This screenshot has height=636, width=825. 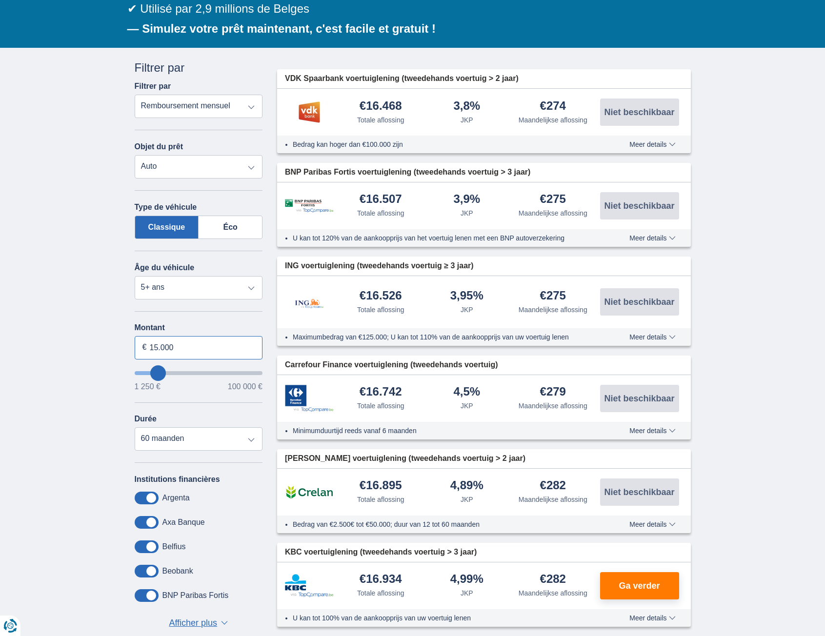 What do you see at coordinates (381, 392) in the screenshot?
I see `div: €16.742` at bounding box center [381, 392].